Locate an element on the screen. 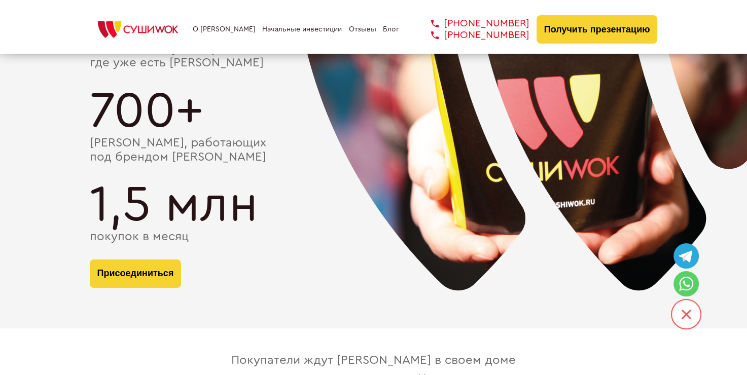  button: Присоединиться is located at coordinates (135, 274).